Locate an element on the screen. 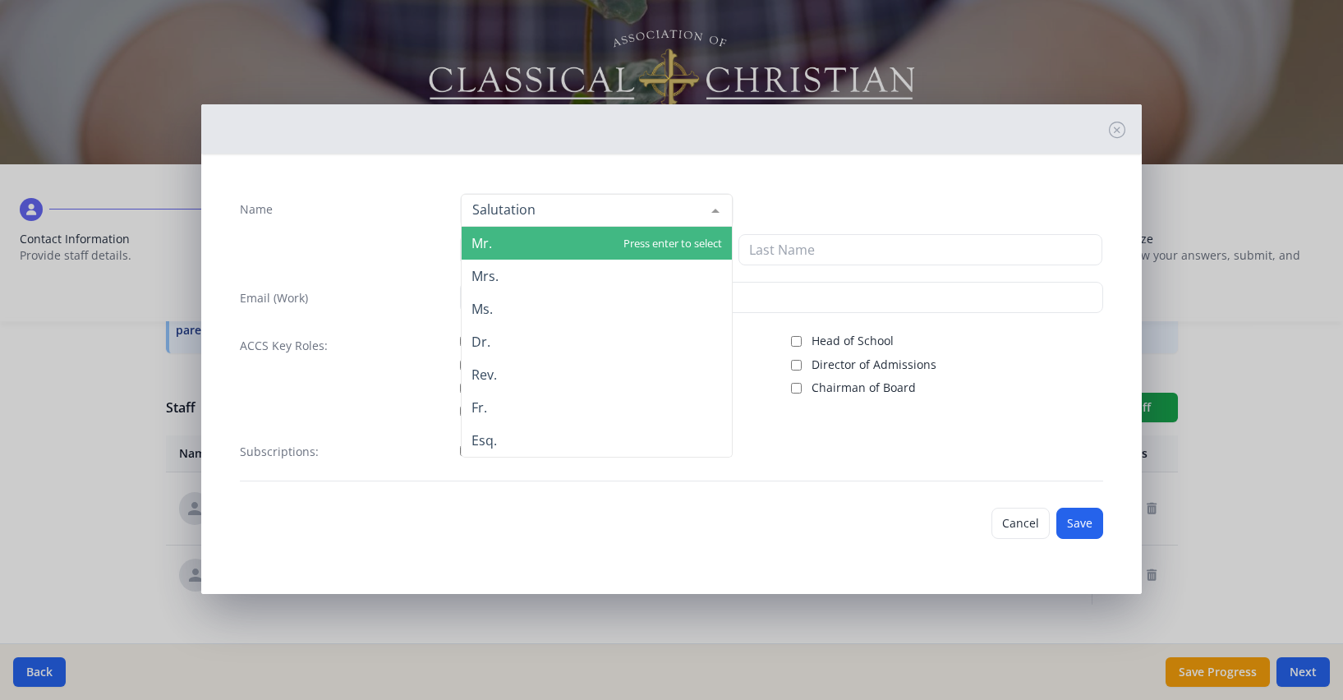 This screenshot has width=1343, height=700. input: Last Name is located at coordinates (921, 250).